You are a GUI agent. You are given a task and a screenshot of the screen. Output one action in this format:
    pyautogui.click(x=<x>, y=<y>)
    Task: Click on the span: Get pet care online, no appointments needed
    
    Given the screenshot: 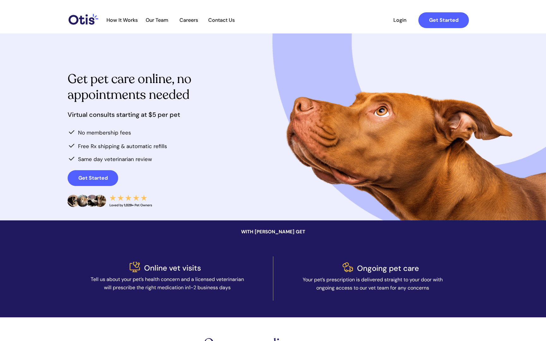 What is the action you would take?
    pyautogui.click(x=130, y=87)
    